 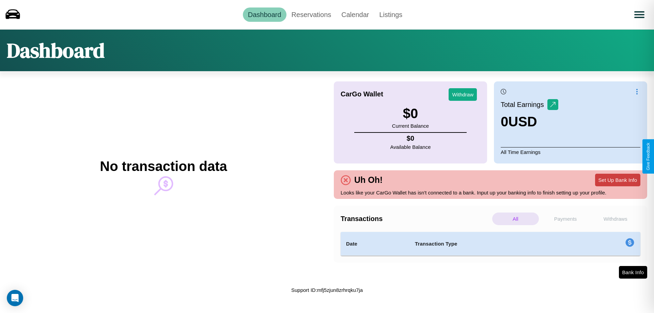 I want to click on p: Payments, so click(x=565, y=219).